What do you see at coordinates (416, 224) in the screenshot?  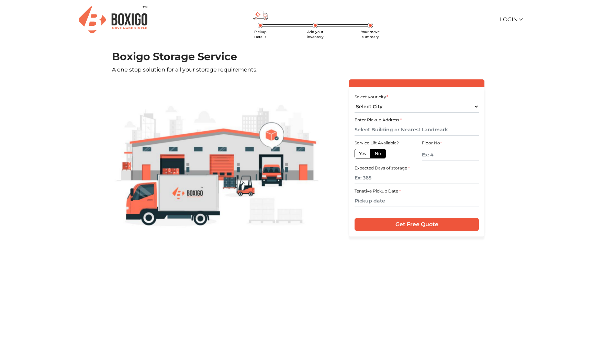 I see `input: Get Free Quote` at bounding box center [416, 224].